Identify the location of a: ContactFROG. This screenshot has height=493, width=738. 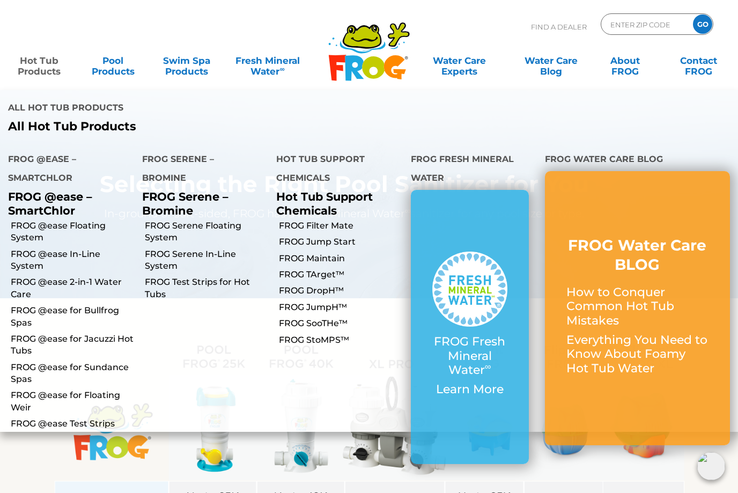
(698, 61).